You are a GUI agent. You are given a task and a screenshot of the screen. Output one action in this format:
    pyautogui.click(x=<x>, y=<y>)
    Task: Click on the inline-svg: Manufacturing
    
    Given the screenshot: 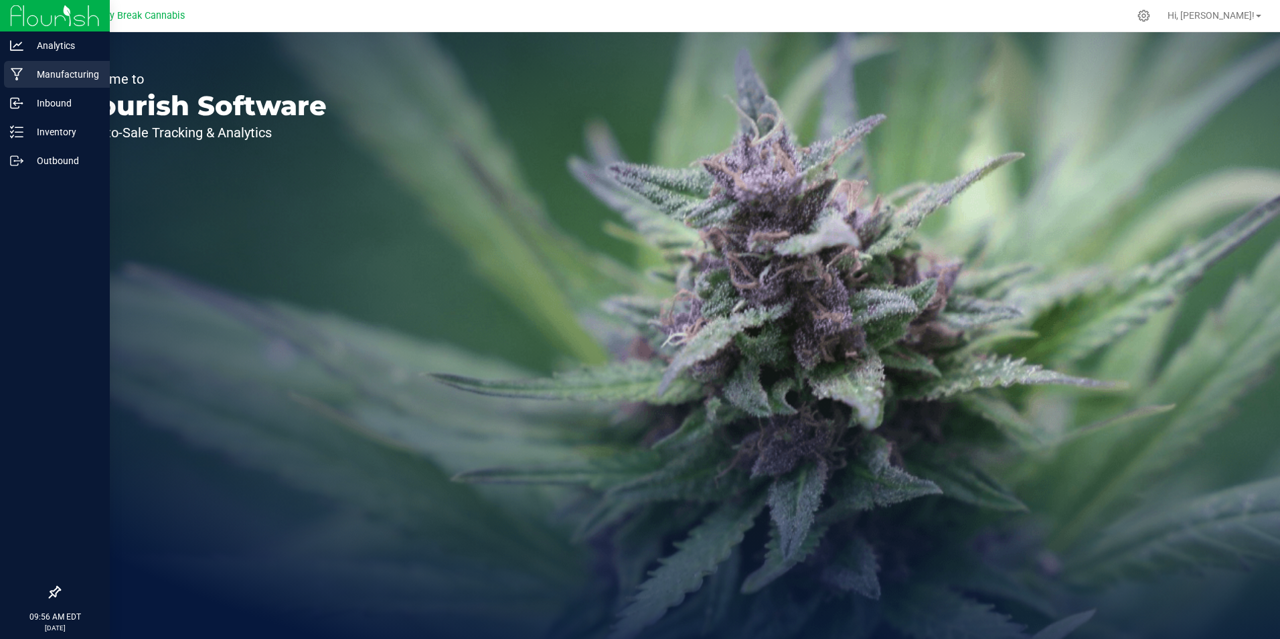 What is the action you would take?
    pyautogui.click(x=17, y=74)
    